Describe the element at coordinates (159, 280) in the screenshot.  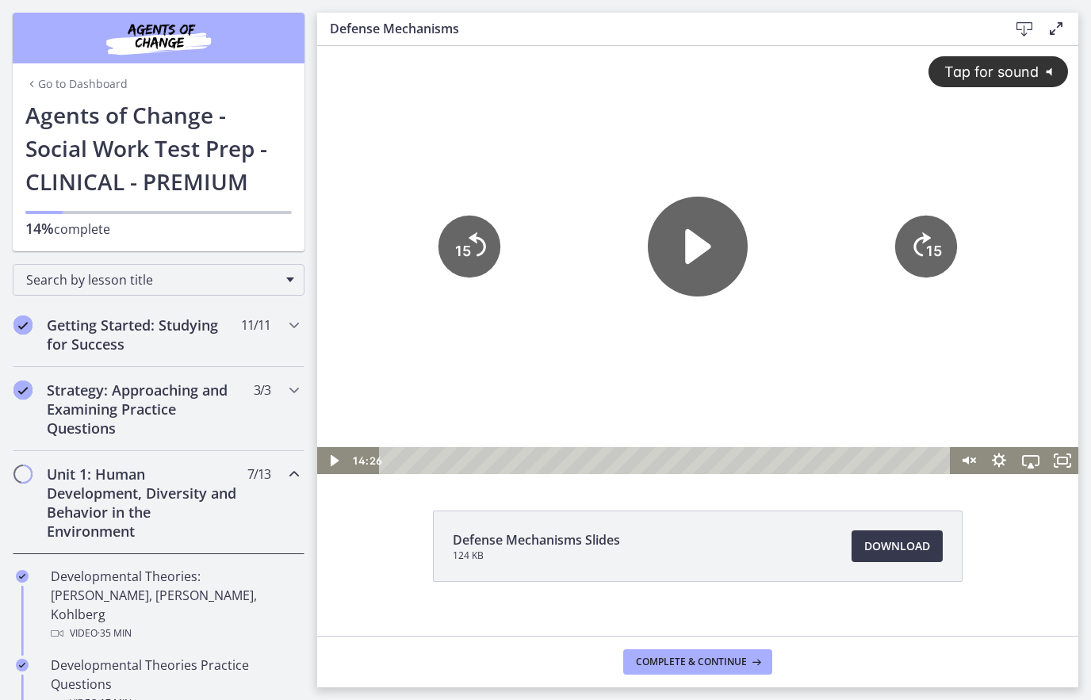
I see `div: Search by lesson title` at that location.